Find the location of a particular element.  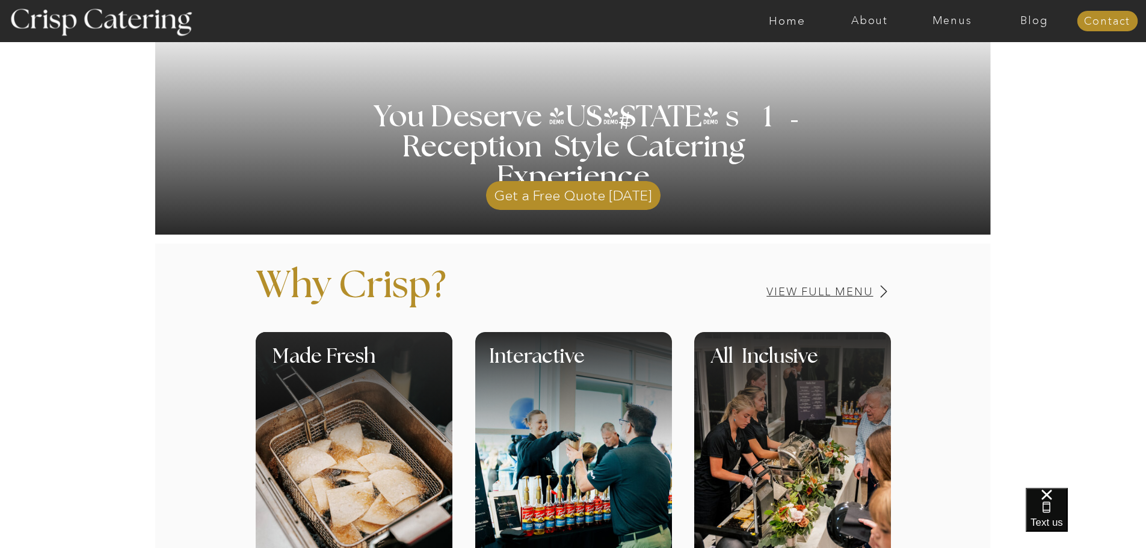

nav: Contact is located at coordinates (1107, 22).